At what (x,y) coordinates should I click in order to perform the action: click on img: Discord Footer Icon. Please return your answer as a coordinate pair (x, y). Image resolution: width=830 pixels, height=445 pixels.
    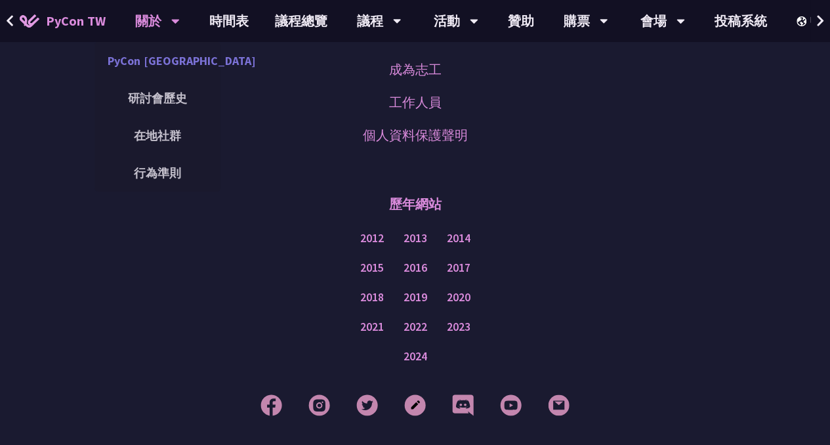
    Looking at the image, I should click on (462, 405).